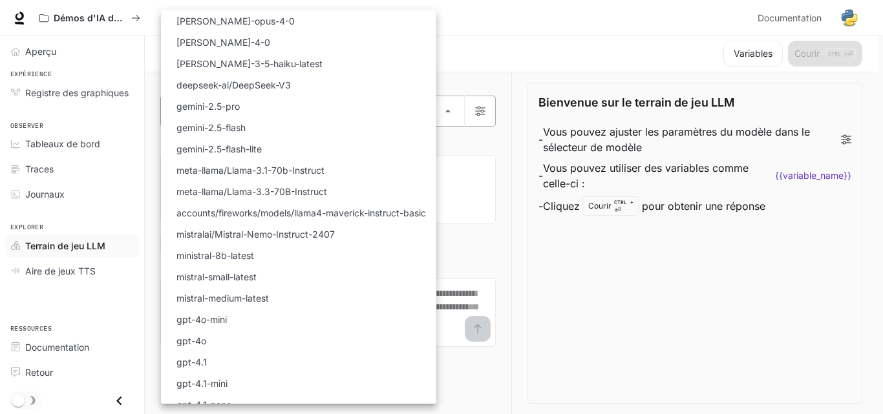 The width and height of the screenshot is (883, 414). Describe the element at coordinates (202, 383) in the screenshot. I see `p: gpt-4.1-mini` at that location.